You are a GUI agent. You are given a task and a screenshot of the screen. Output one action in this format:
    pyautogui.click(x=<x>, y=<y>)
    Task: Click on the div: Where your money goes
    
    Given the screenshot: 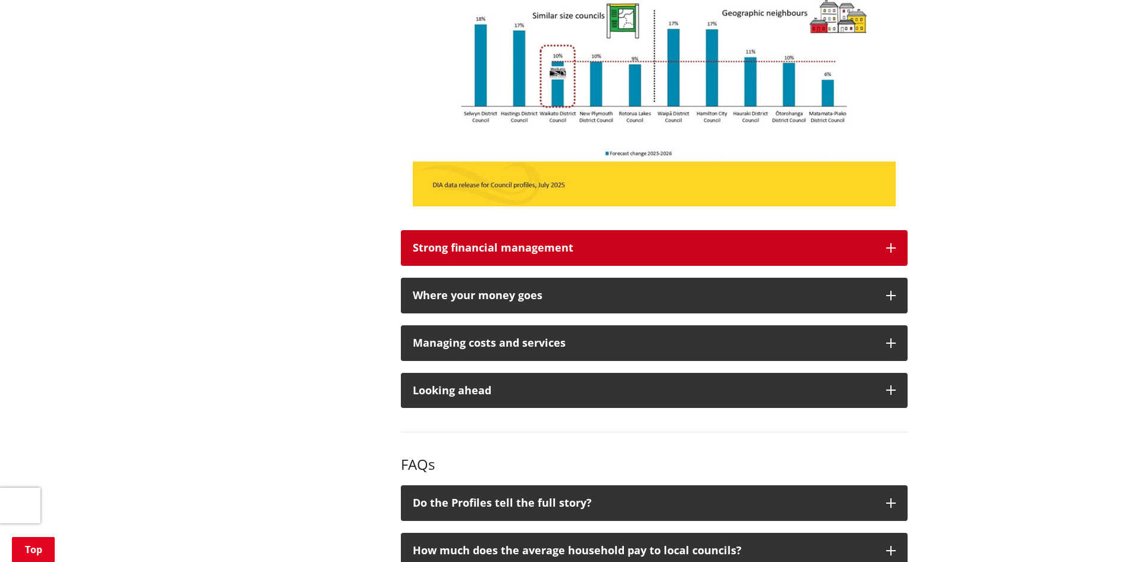 What is the action you would take?
    pyautogui.click(x=644, y=296)
    